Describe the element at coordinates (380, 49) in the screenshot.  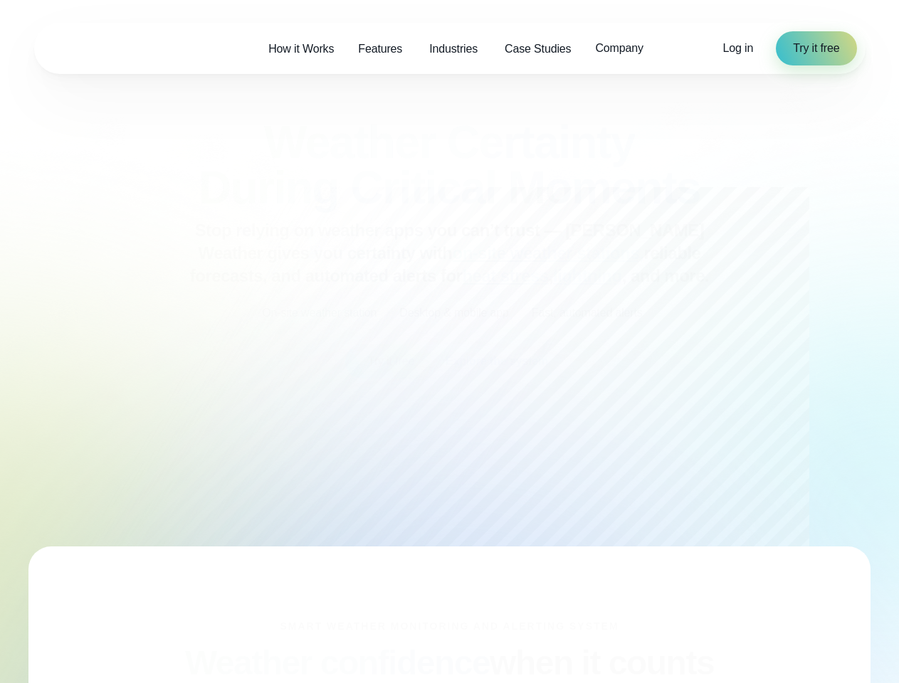
I see `span: Features` at that location.